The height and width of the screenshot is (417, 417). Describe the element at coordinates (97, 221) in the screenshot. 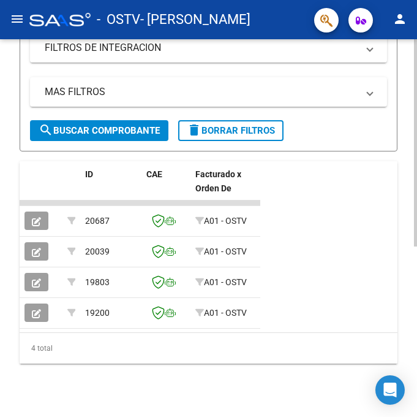

I see `span: 20687` at that location.